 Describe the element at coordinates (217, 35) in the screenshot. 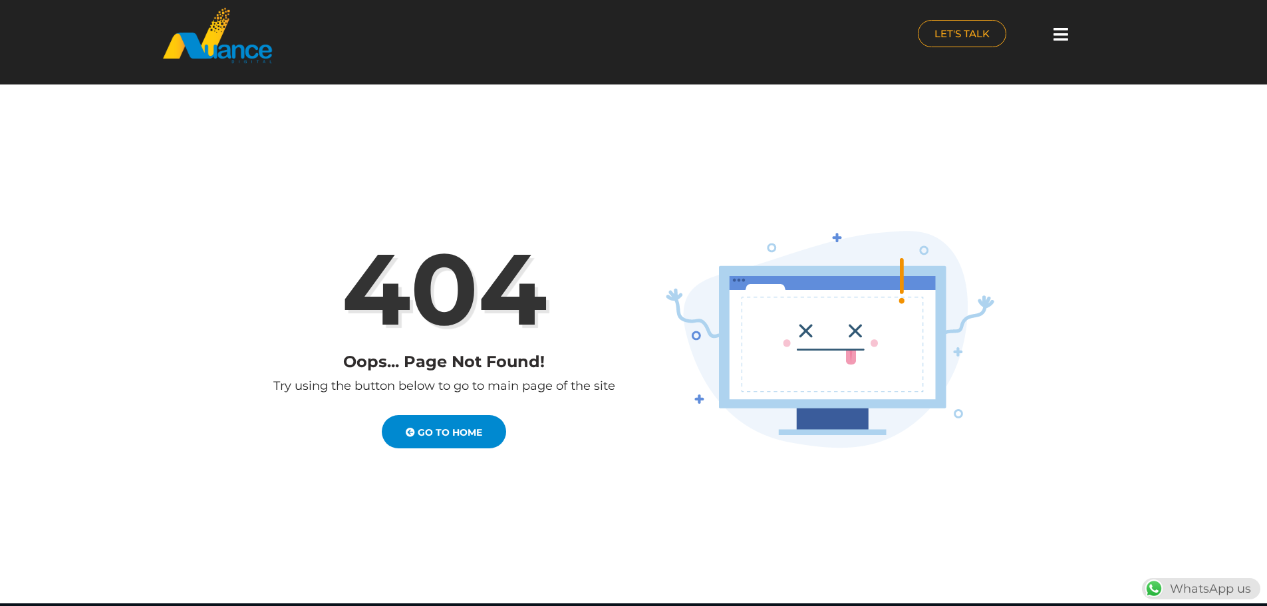

I see `img: nuance-qatar_logo` at that location.